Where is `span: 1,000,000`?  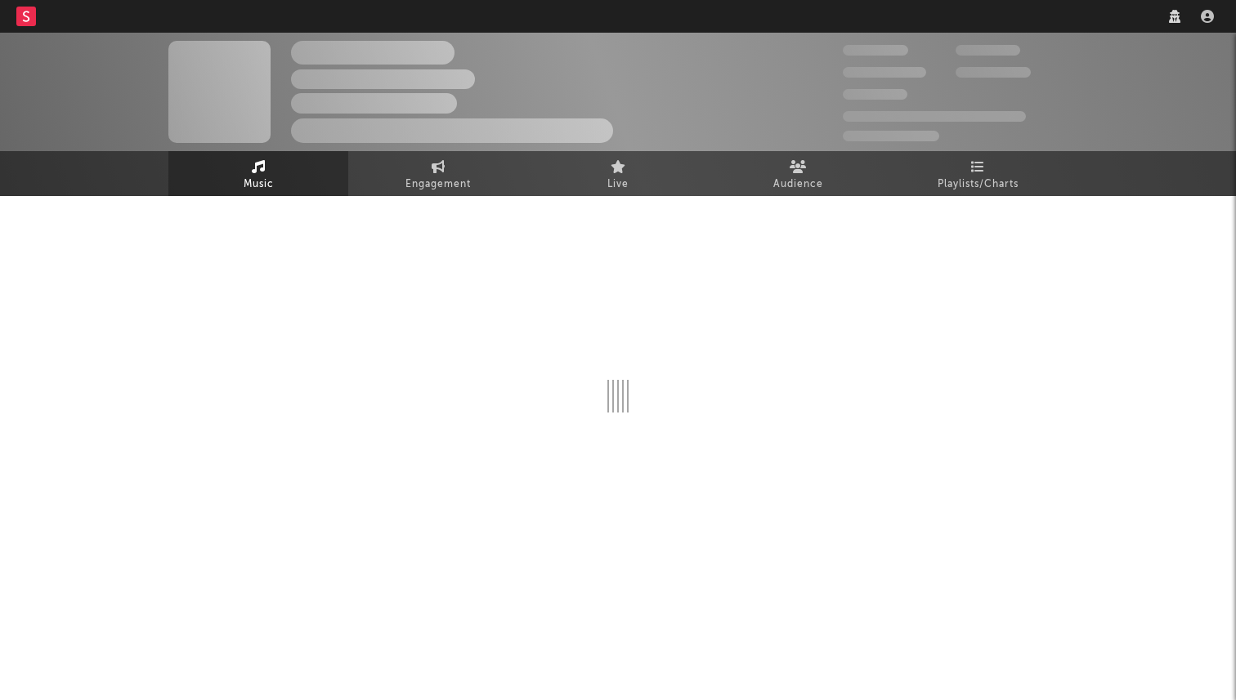 span: 1,000,000 is located at coordinates (993, 72).